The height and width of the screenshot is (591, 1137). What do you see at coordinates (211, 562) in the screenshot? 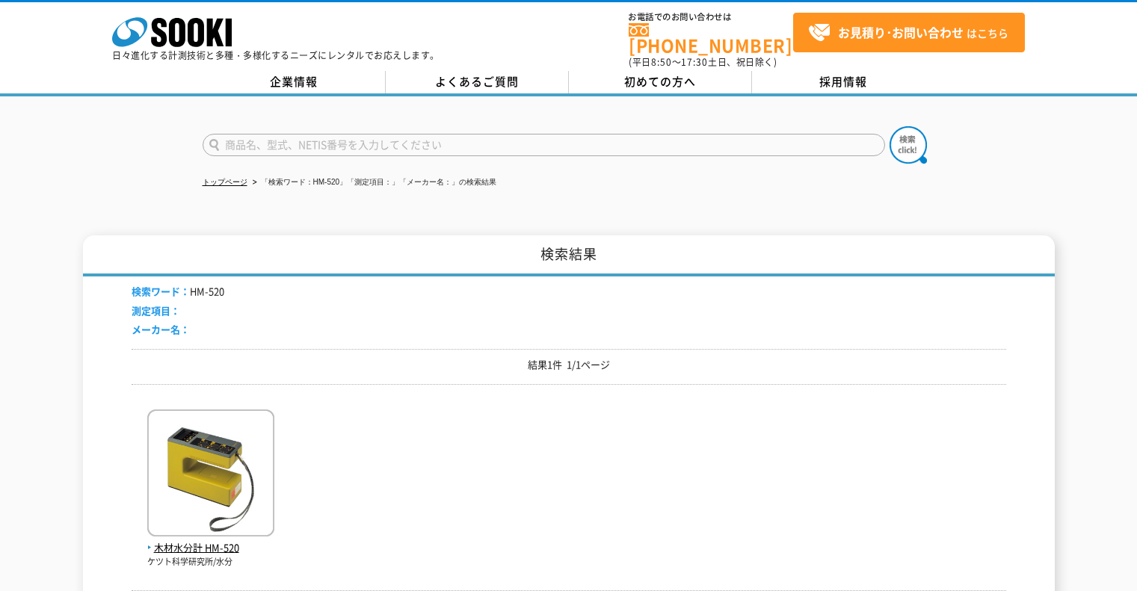
I see `p: ケツト科学研究所/水分` at bounding box center [211, 562].